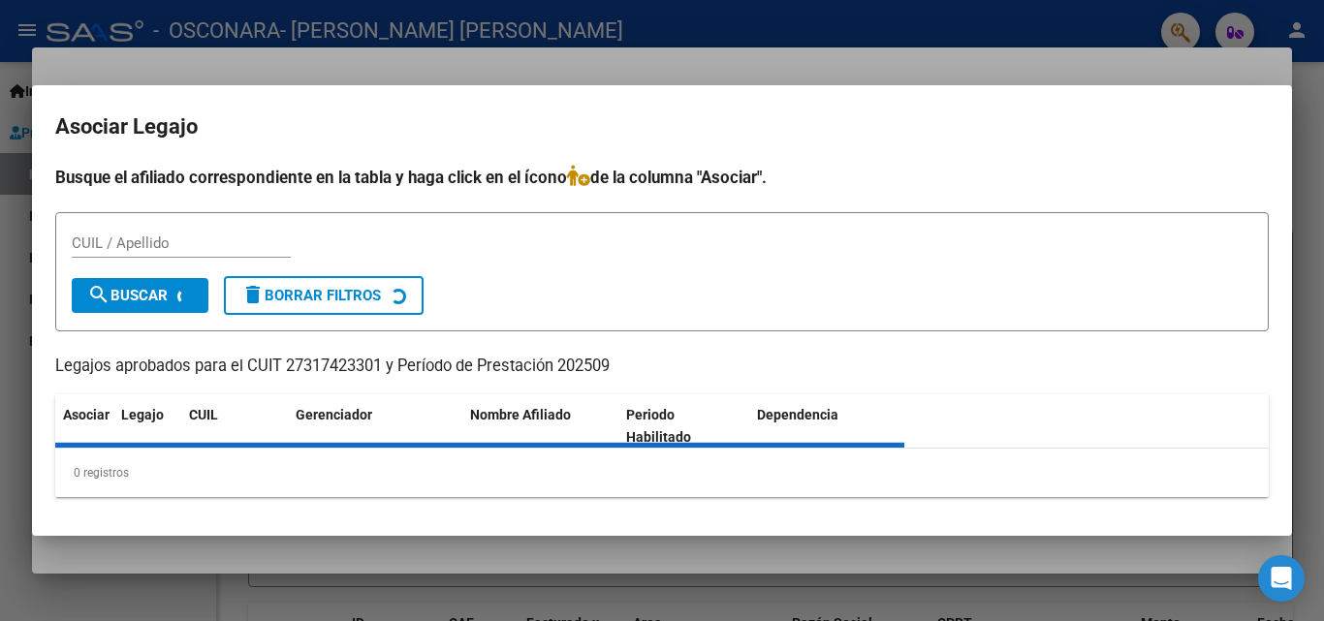 This screenshot has height=621, width=1324. What do you see at coordinates (140, 296) in the screenshot?
I see `button: Buscar` at bounding box center [140, 296].